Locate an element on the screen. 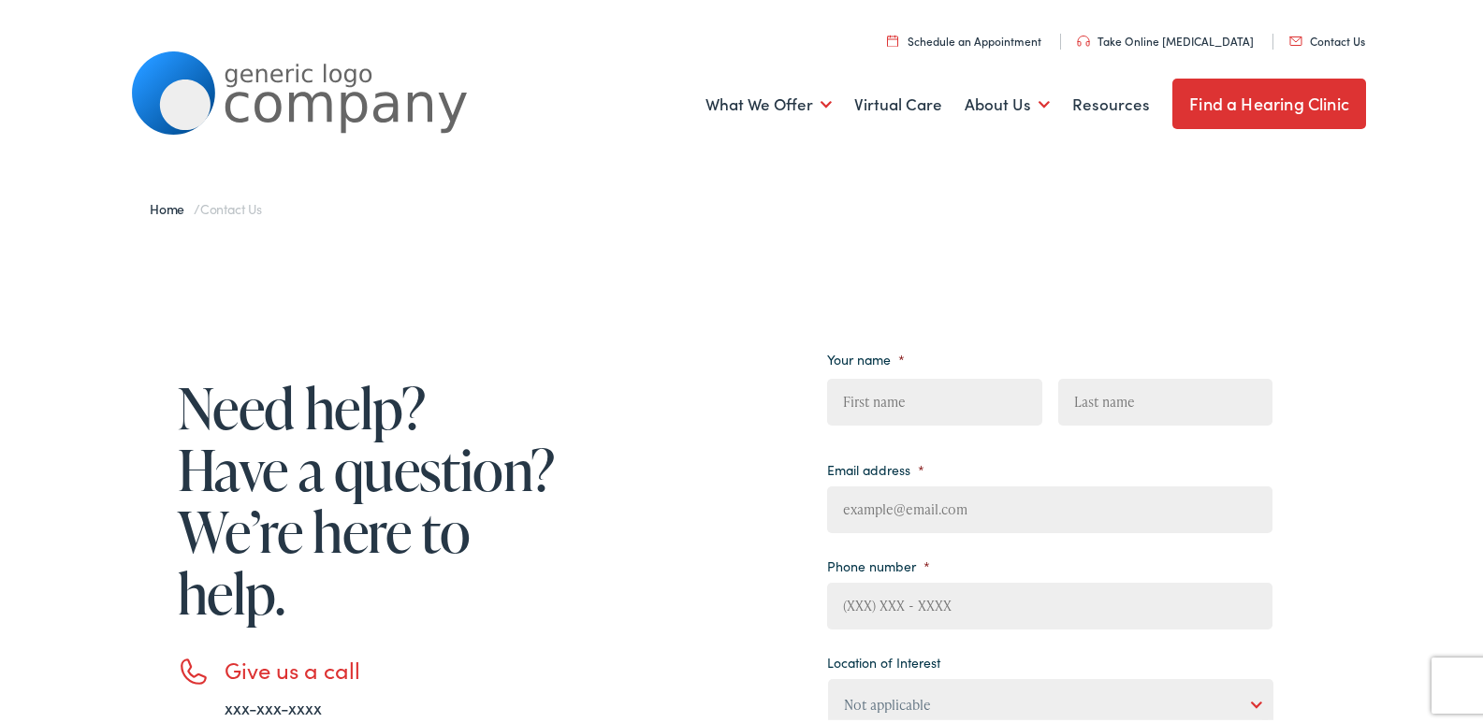 Image resolution: width=1483 pixels, height=723 pixels. h3: Give us a call is located at coordinates (393, 666).